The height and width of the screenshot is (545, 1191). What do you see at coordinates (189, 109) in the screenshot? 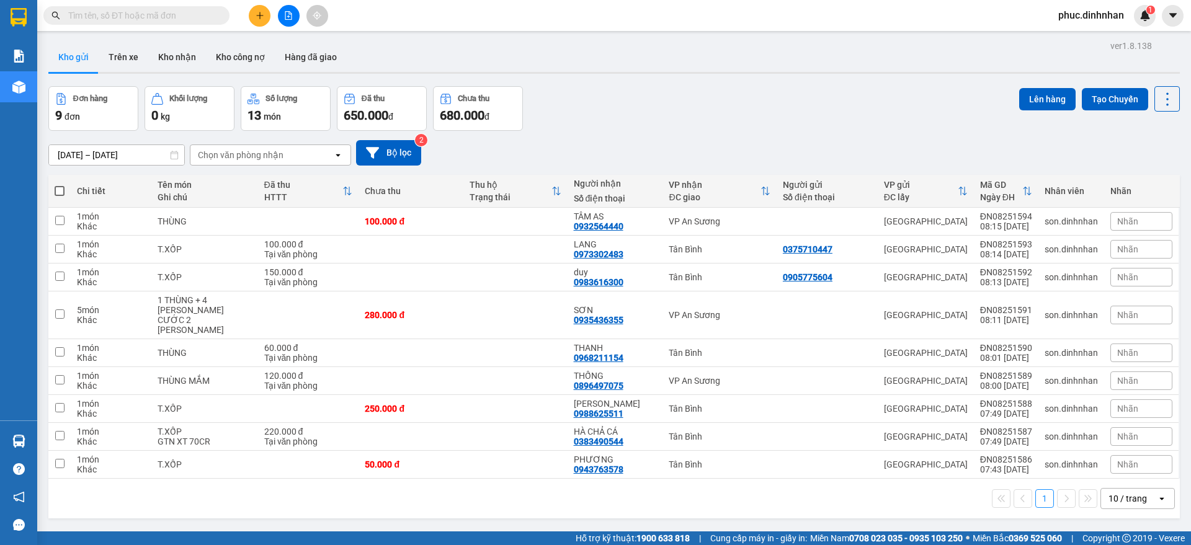
I see `button: Khối lượng0kg` at bounding box center [189, 109].